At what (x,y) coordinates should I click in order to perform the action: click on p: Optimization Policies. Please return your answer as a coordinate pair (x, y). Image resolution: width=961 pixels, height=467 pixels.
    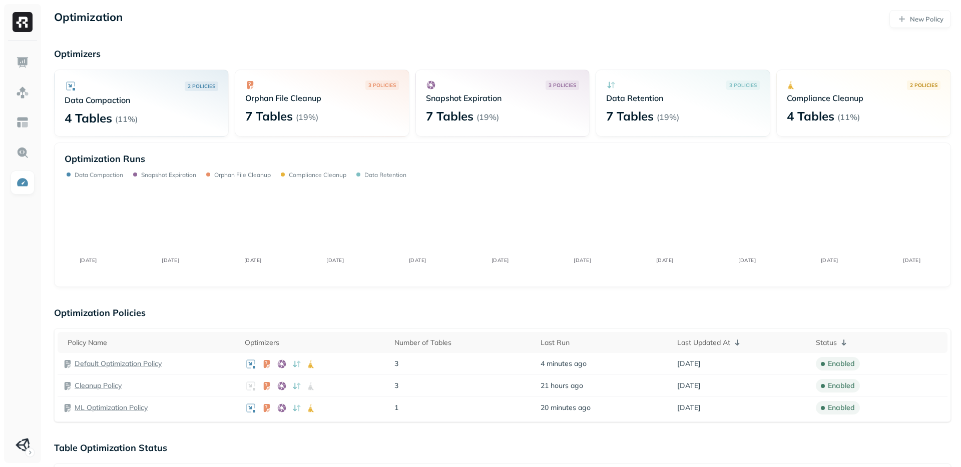
    Looking at the image, I should click on (502, 313).